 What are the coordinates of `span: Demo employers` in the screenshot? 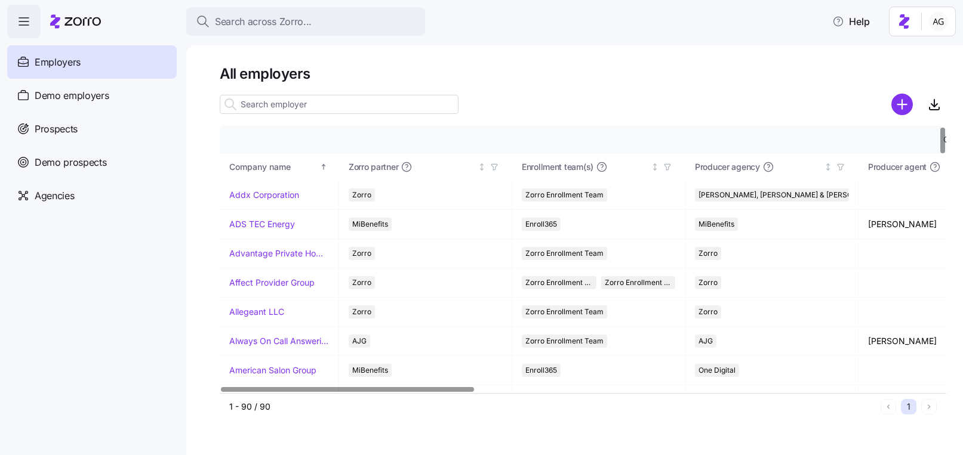 It's located at (72, 96).